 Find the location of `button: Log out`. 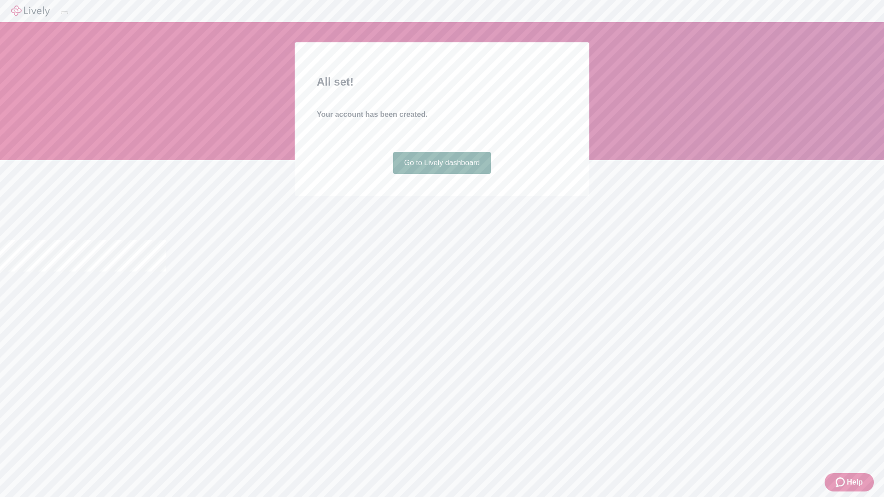

button: Log out is located at coordinates (64, 13).